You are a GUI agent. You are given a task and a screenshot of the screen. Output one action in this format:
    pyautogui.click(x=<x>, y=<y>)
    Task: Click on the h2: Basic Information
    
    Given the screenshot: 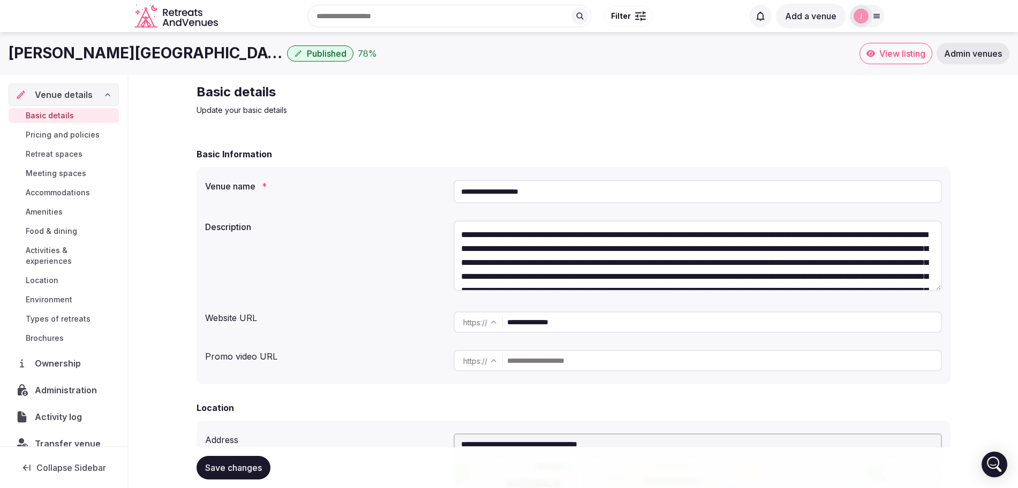 What is the action you would take?
    pyautogui.click(x=234, y=154)
    